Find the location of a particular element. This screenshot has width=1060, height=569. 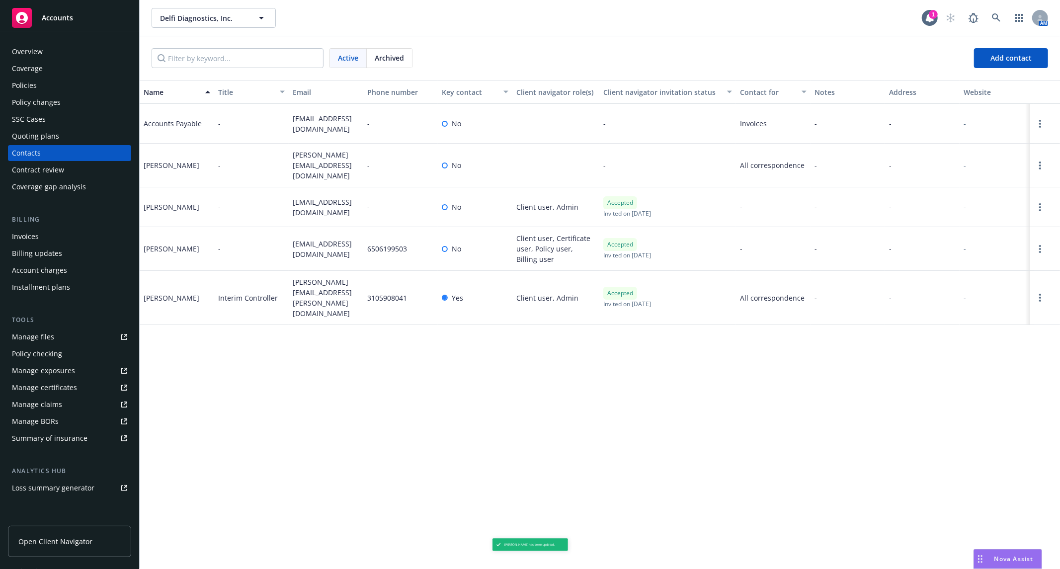

span: Nova Assist is located at coordinates (1014, 559).